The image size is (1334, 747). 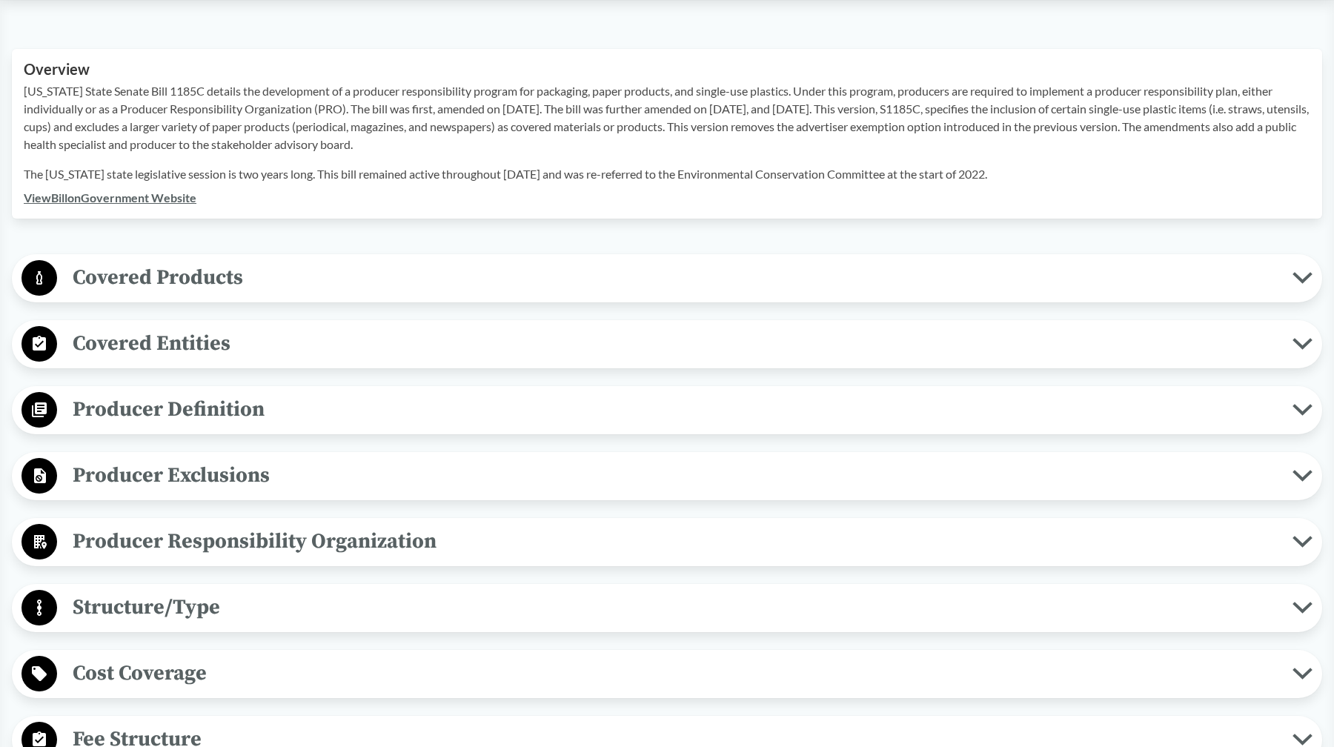 What do you see at coordinates (674, 409) in the screenshot?
I see `span: Producer Definition` at bounding box center [674, 409].